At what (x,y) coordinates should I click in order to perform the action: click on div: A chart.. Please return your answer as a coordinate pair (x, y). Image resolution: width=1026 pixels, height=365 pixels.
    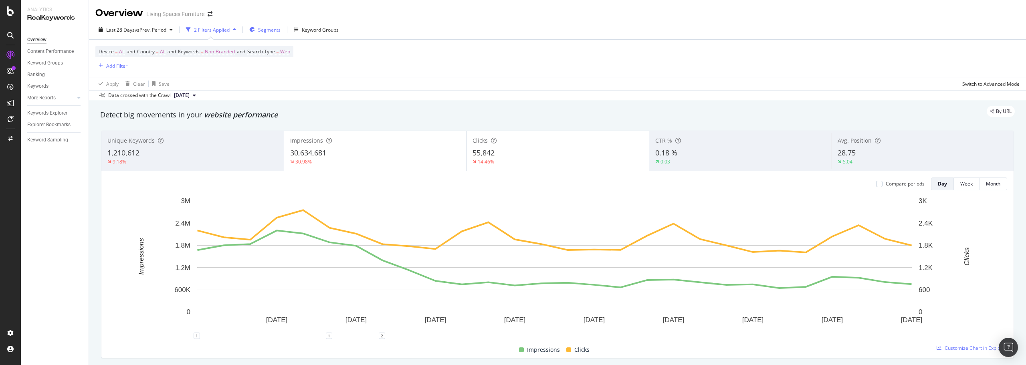
    Looking at the image, I should click on (555, 266).